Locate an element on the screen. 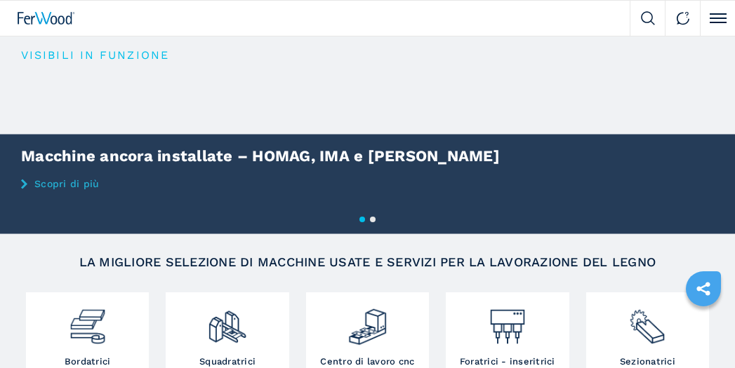 This screenshot has width=735, height=368. button: 2 is located at coordinates (373, 220).